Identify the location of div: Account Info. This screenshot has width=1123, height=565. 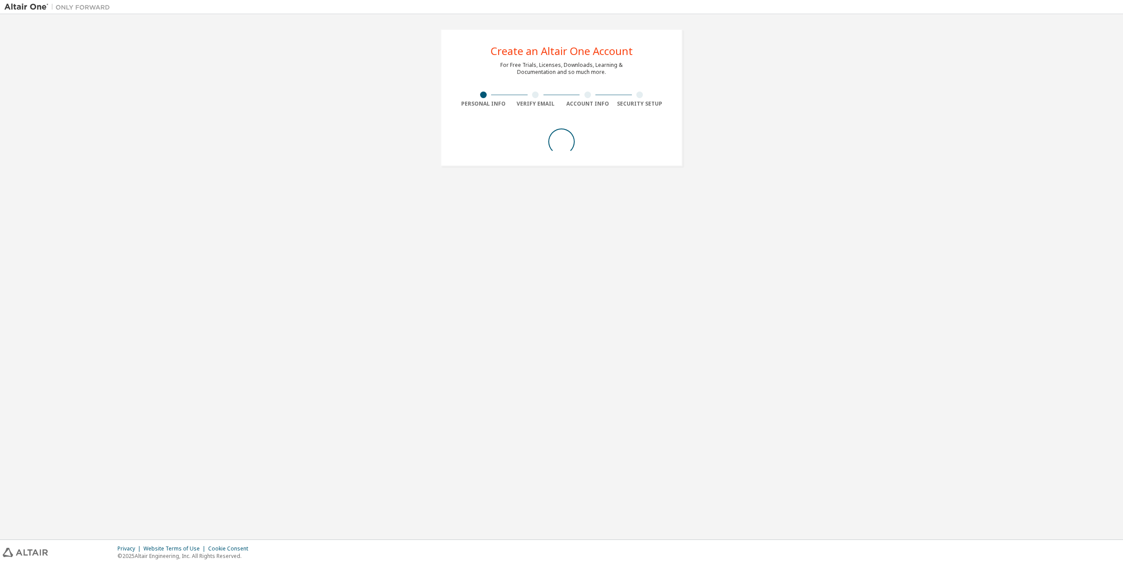
(587, 104).